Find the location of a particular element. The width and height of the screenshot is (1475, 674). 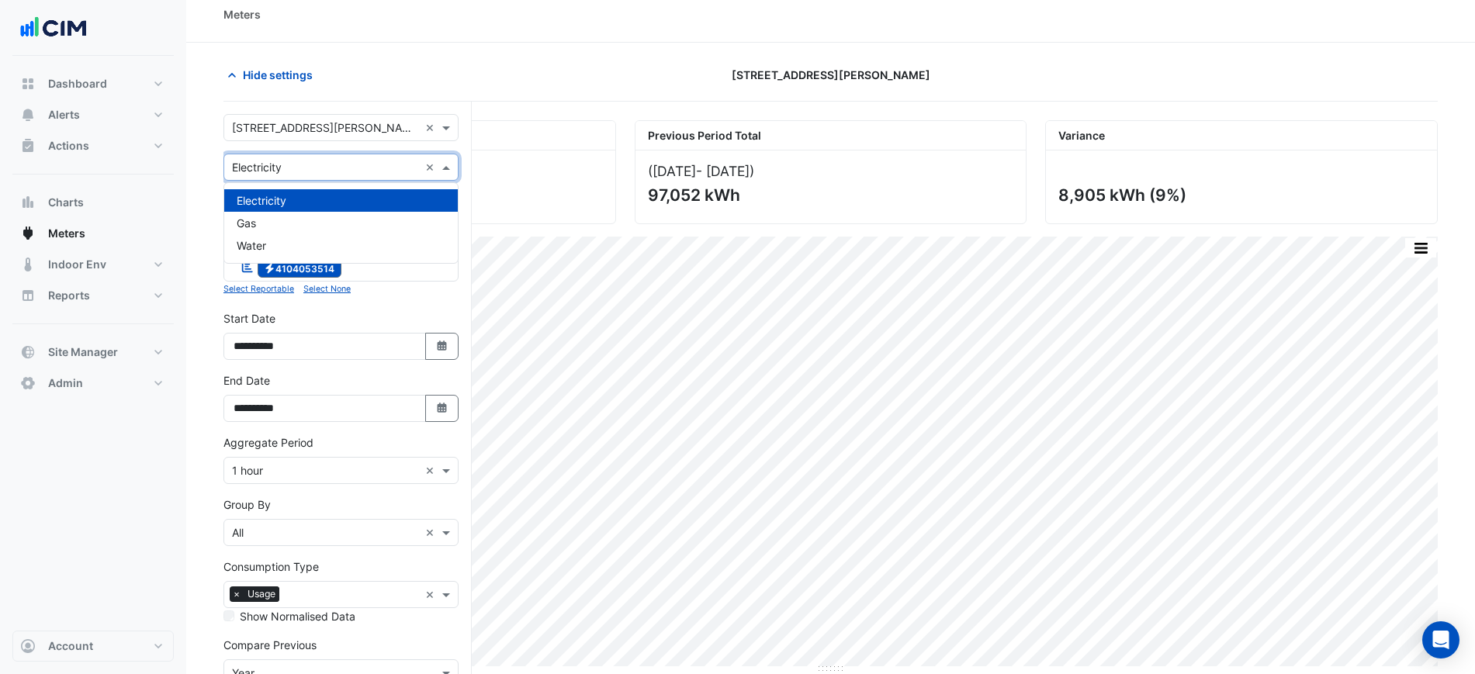

div: Open Intercom Messenger is located at coordinates (1441, 640).